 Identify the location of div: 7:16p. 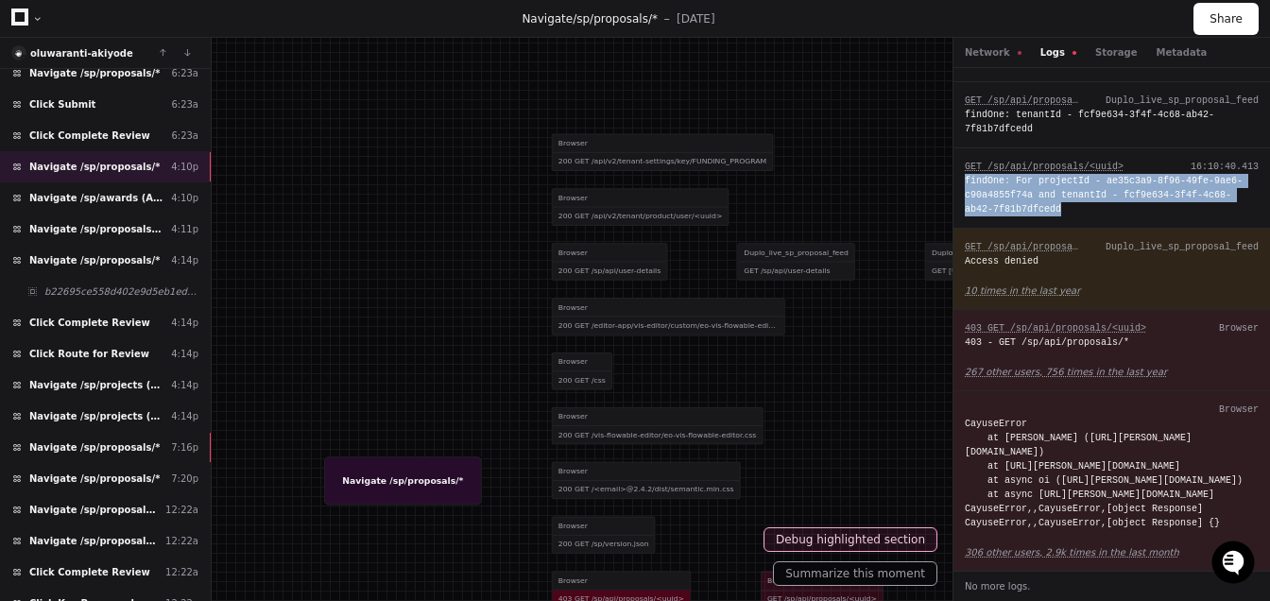
(184, 447).